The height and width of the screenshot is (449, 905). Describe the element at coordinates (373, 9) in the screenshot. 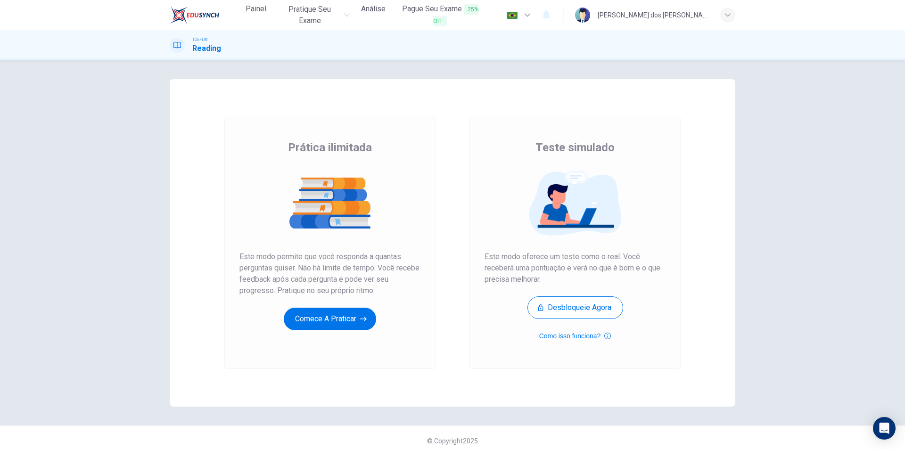

I see `span: Análise` at that location.